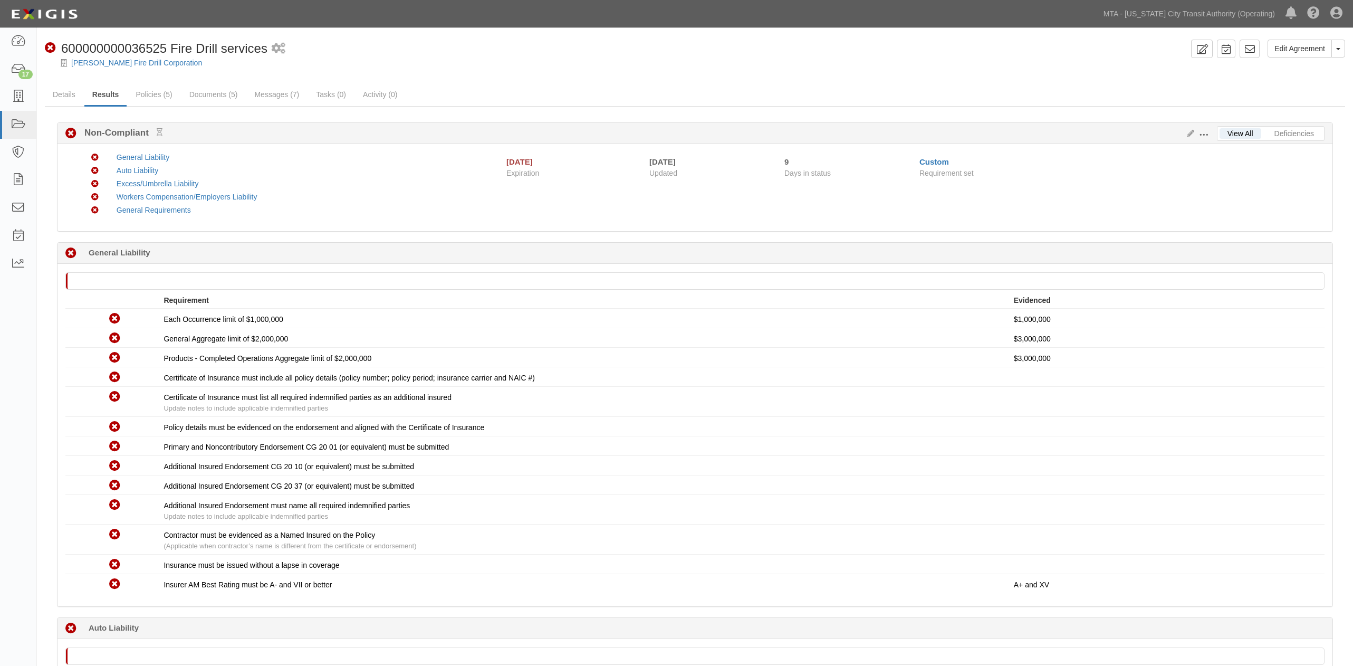  I want to click on img: logo-5460c22ac91f19d4615b14bd174203de0afe785f0fc80cf4dbbc73dc1793850b.png, so click(44, 14).